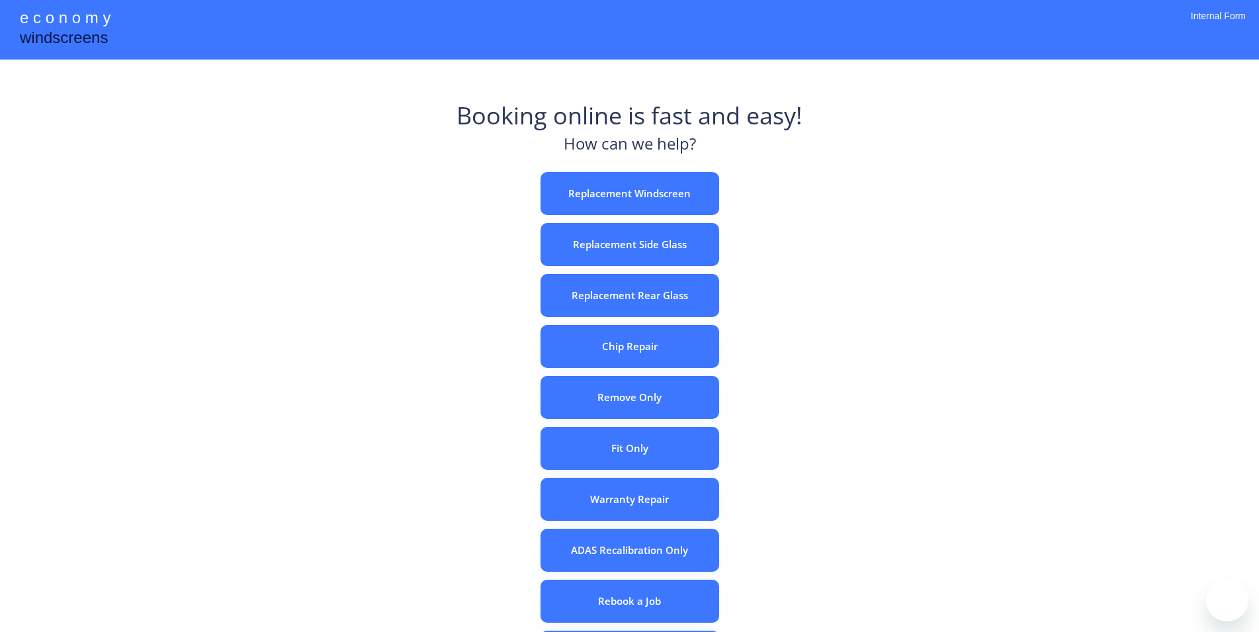 This screenshot has width=1259, height=632. I want to click on button: Remove Only, so click(630, 397).